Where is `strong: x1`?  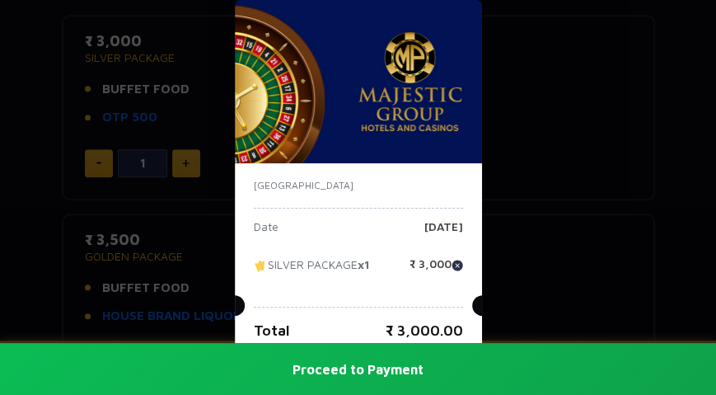
strong: x1 is located at coordinates (363, 263).